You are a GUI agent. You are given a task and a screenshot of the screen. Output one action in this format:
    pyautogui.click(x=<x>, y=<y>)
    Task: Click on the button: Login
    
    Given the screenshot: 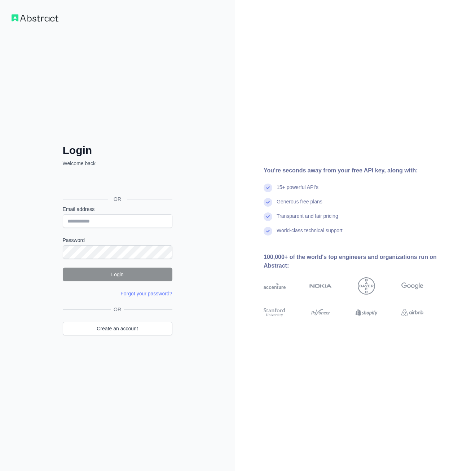 What is the action you would take?
    pyautogui.click(x=118, y=274)
    